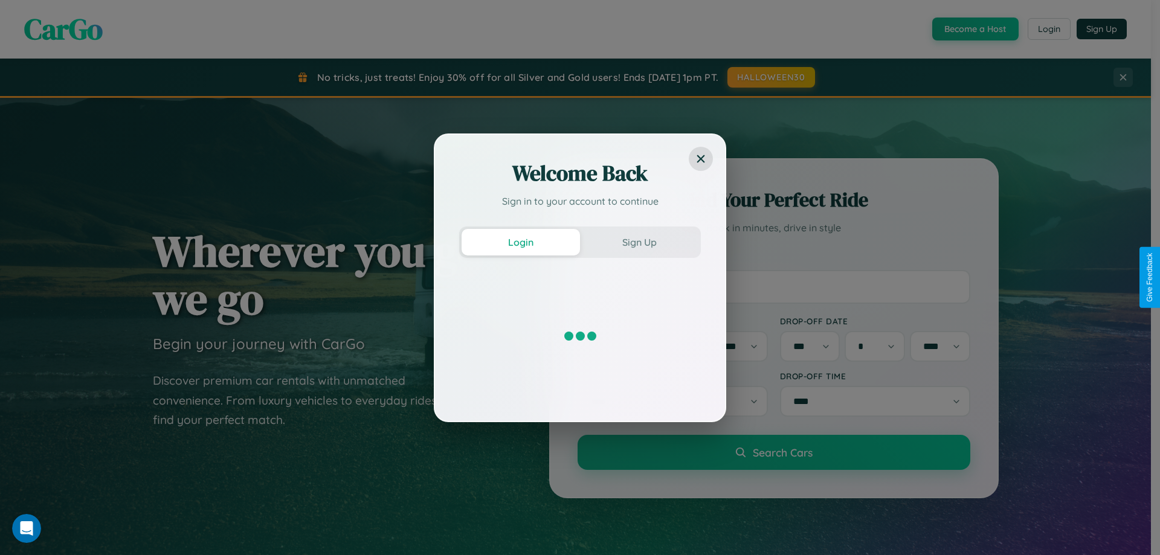  I want to click on p: Sign in to your account to continue, so click(580, 201).